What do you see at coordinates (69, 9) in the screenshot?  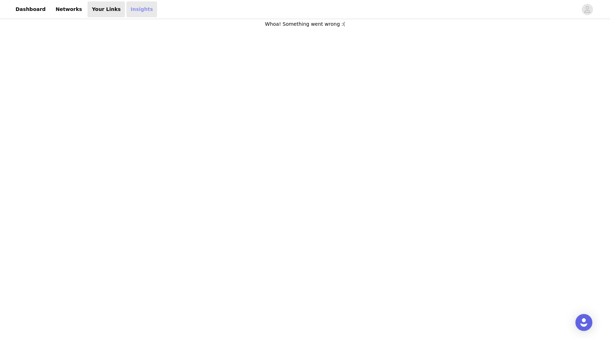 I see `a: Networks` at bounding box center [69, 9].